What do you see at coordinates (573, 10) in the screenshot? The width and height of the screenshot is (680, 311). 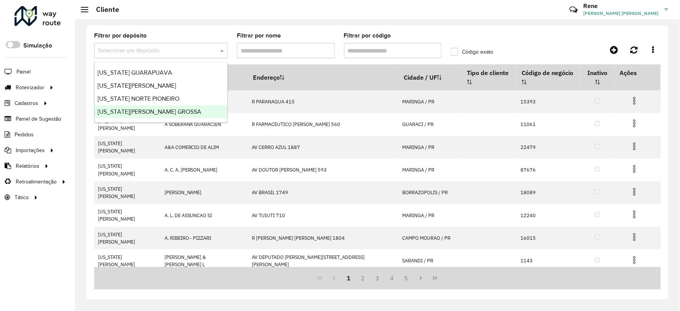 I see `a: Contato Rápido` at bounding box center [573, 10].